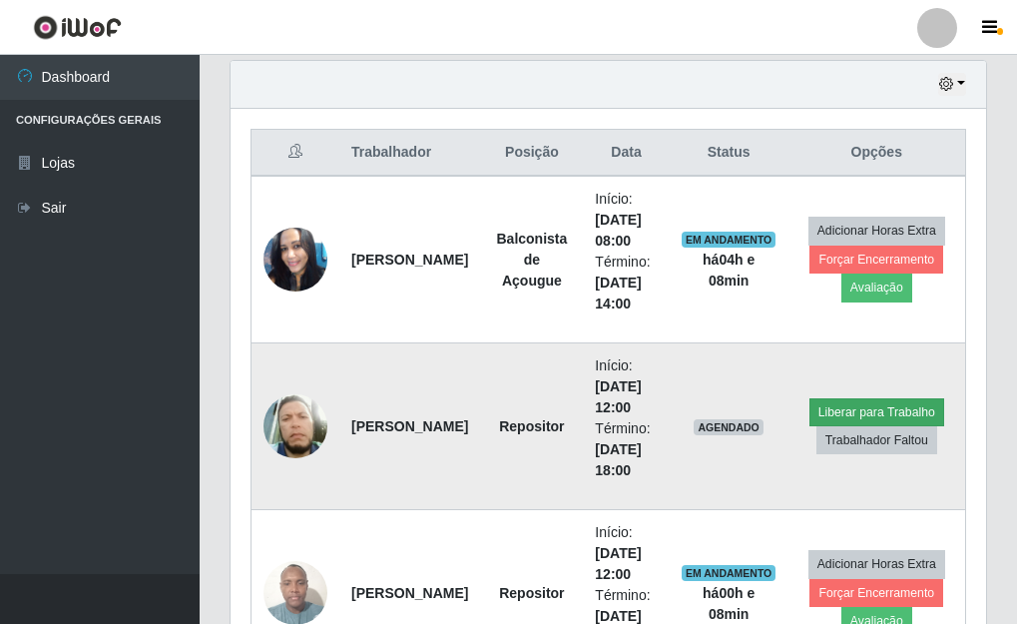 This screenshot has width=1017, height=624. What do you see at coordinates (876, 412) in the screenshot?
I see `button: Liberar para Trabalho` at bounding box center [876, 412].